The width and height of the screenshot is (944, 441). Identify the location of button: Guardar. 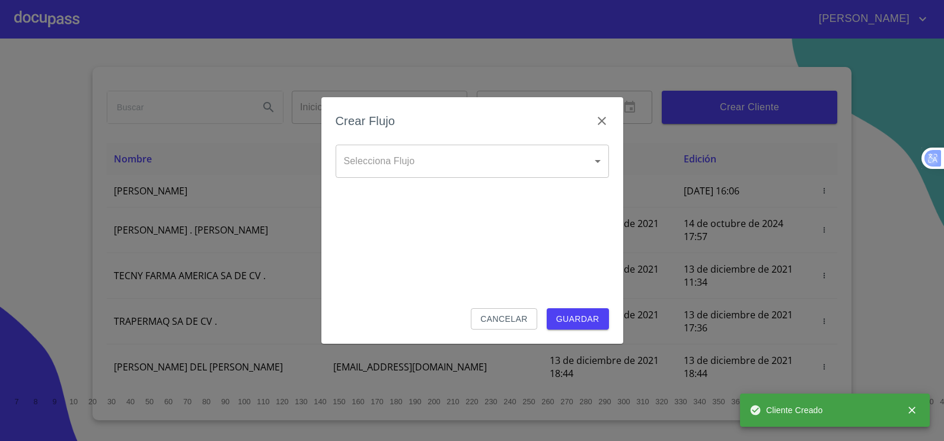
(578, 319).